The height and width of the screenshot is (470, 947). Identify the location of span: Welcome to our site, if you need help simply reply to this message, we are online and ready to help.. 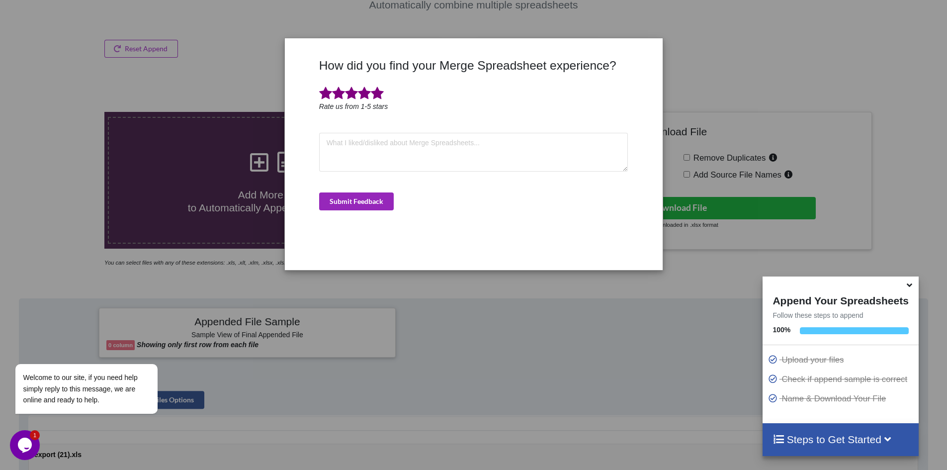
(71, 114).